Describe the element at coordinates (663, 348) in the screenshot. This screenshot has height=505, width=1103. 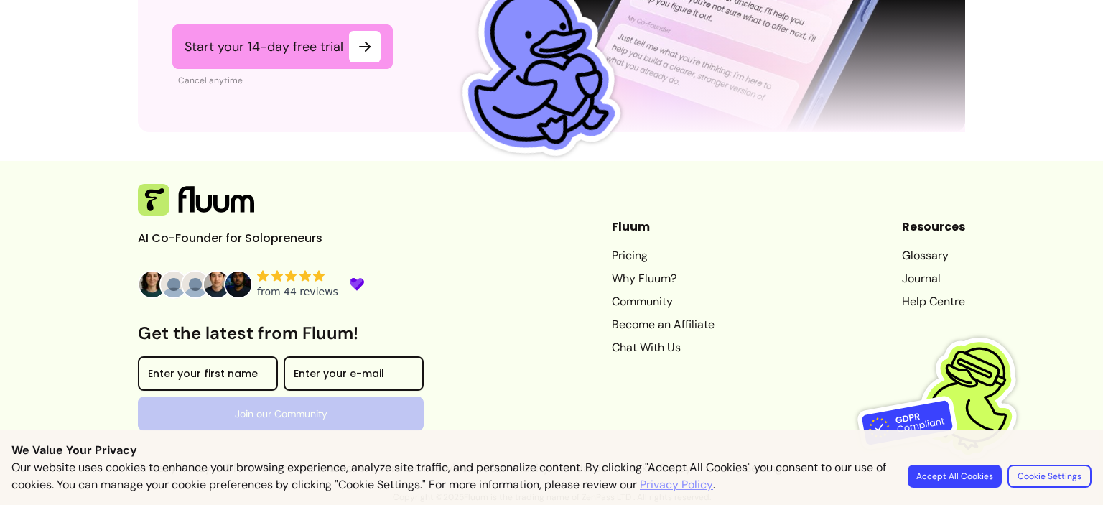
I see `a: Chat With Us` at that location.